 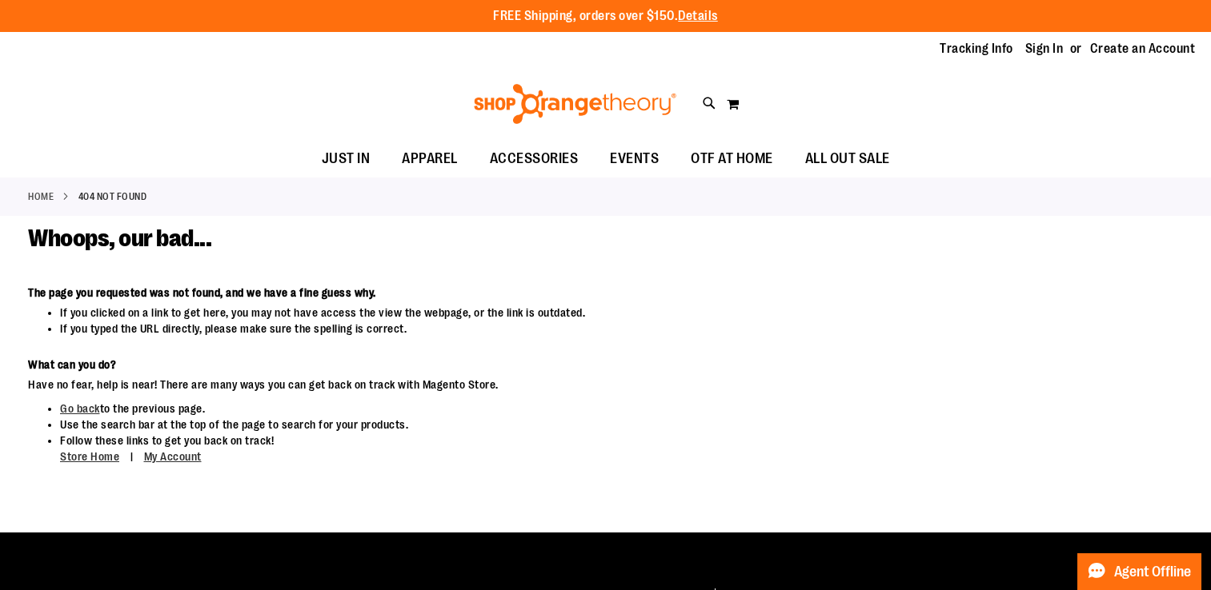 I want to click on a: My Account, so click(x=173, y=457).